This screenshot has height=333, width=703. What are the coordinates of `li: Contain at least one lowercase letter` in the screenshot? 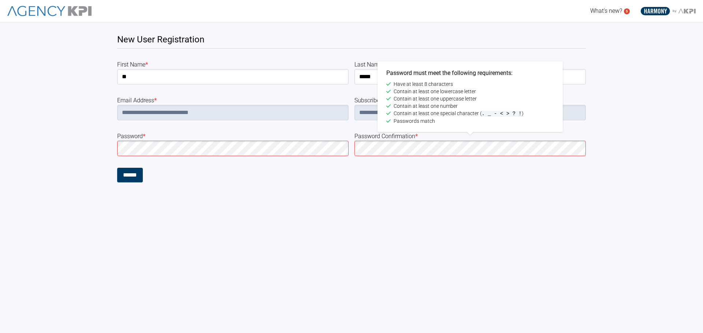 It's located at (470, 92).